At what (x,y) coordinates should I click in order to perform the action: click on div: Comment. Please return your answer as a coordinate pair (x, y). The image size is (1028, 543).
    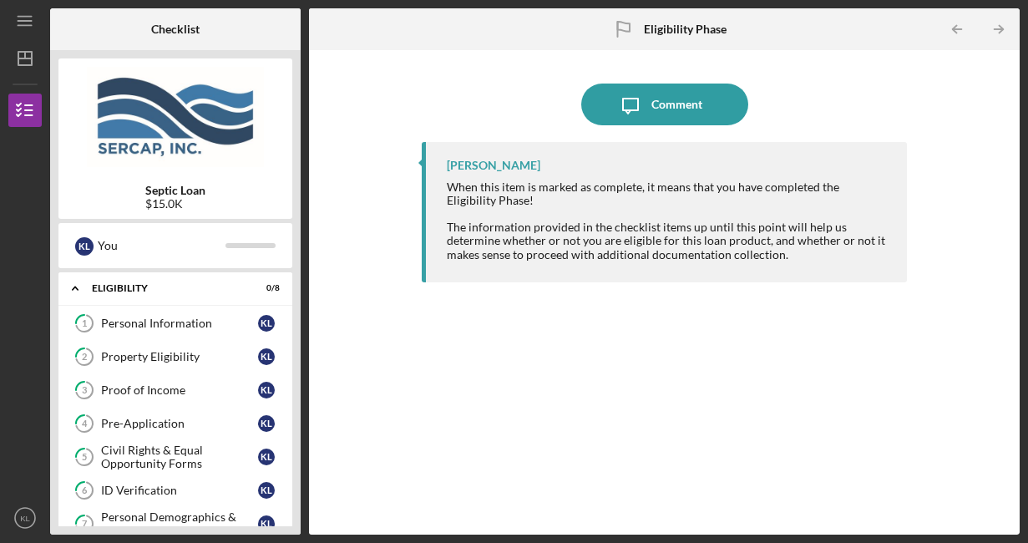
    Looking at the image, I should click on (677, 104).